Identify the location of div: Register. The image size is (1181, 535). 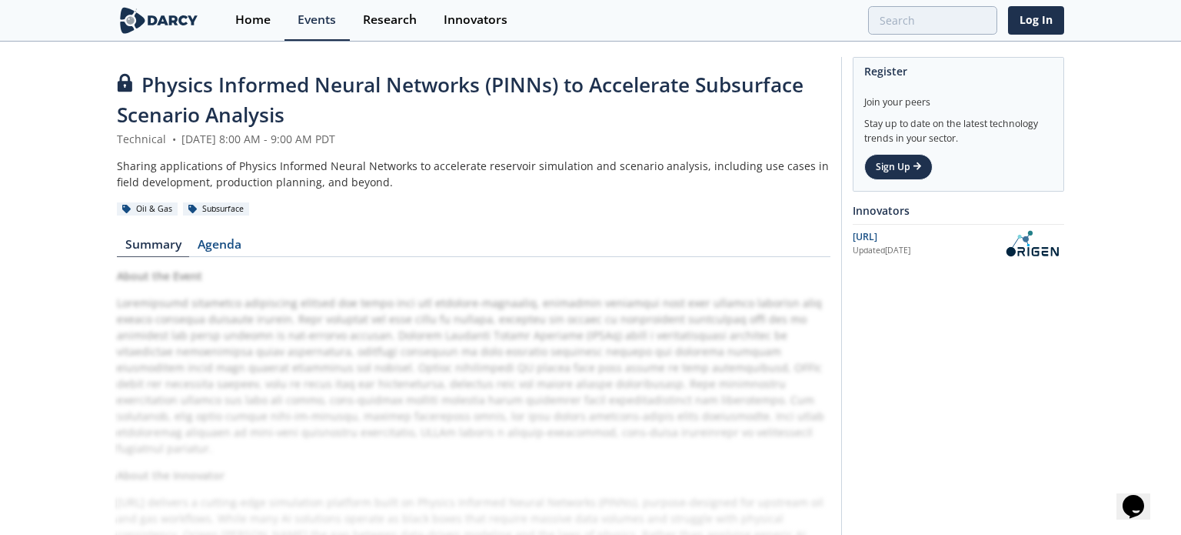
(958, 71).